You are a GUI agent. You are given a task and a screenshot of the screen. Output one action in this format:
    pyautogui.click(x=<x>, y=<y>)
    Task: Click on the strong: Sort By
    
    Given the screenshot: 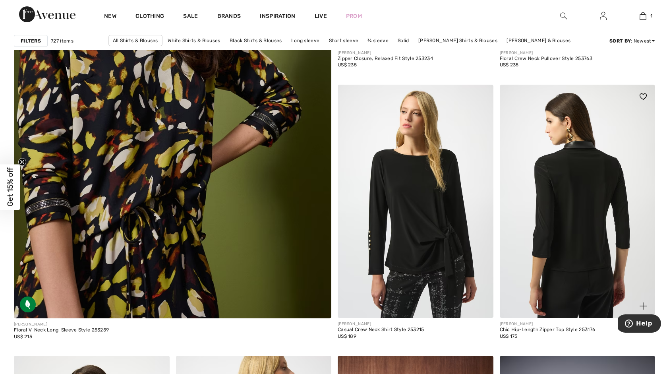 What is the action you would take?
    pyautogui.click(x=620, y=41)
    